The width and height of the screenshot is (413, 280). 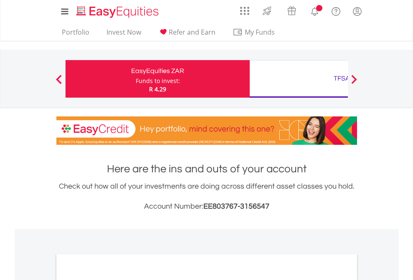 I want to click on button: Next, so click(x=354, y=83).